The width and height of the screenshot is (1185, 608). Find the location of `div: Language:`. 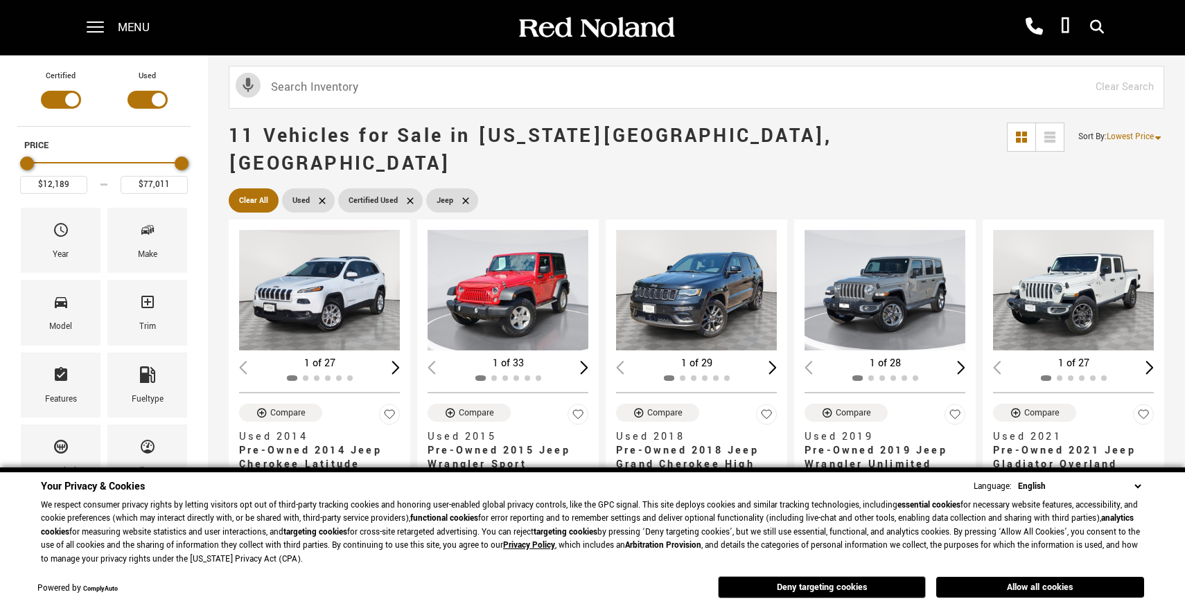

div: Language: is located at coordinates (992, 486).